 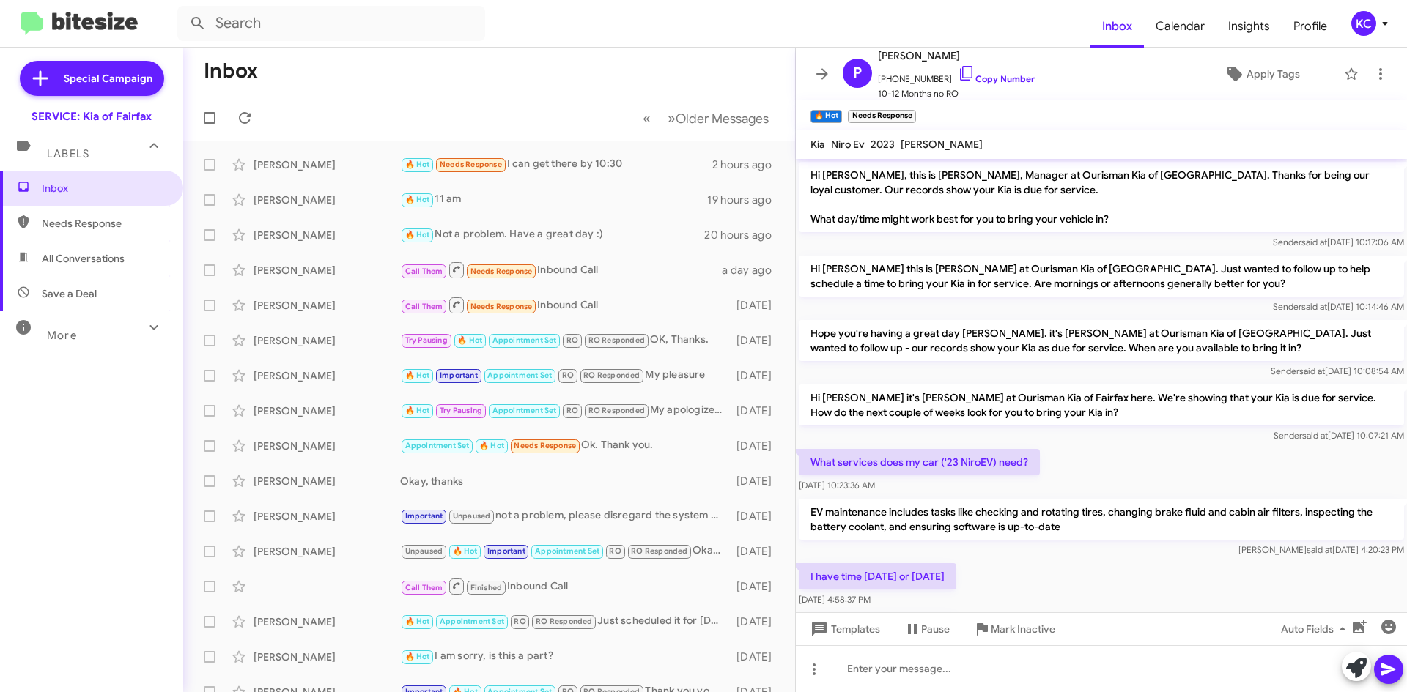 What do you see at coordinates (646, 118) in the screenshot?
I see `button: Previous` at bounding box center [646, 118].